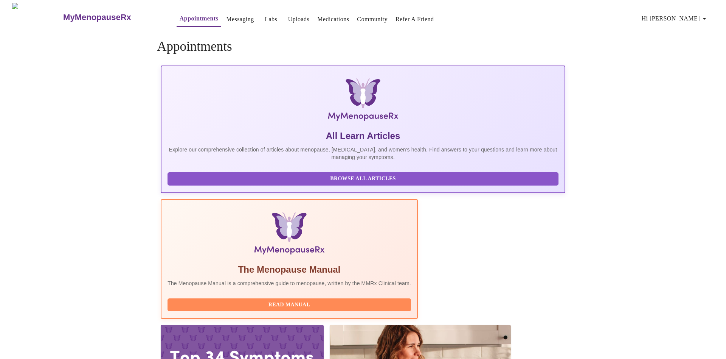 This screenshot has height=359, width=726. What do you see at coordinates (299, 19) in the screenshot?
I see `button: Uploads` at bounding box center [299, 19].